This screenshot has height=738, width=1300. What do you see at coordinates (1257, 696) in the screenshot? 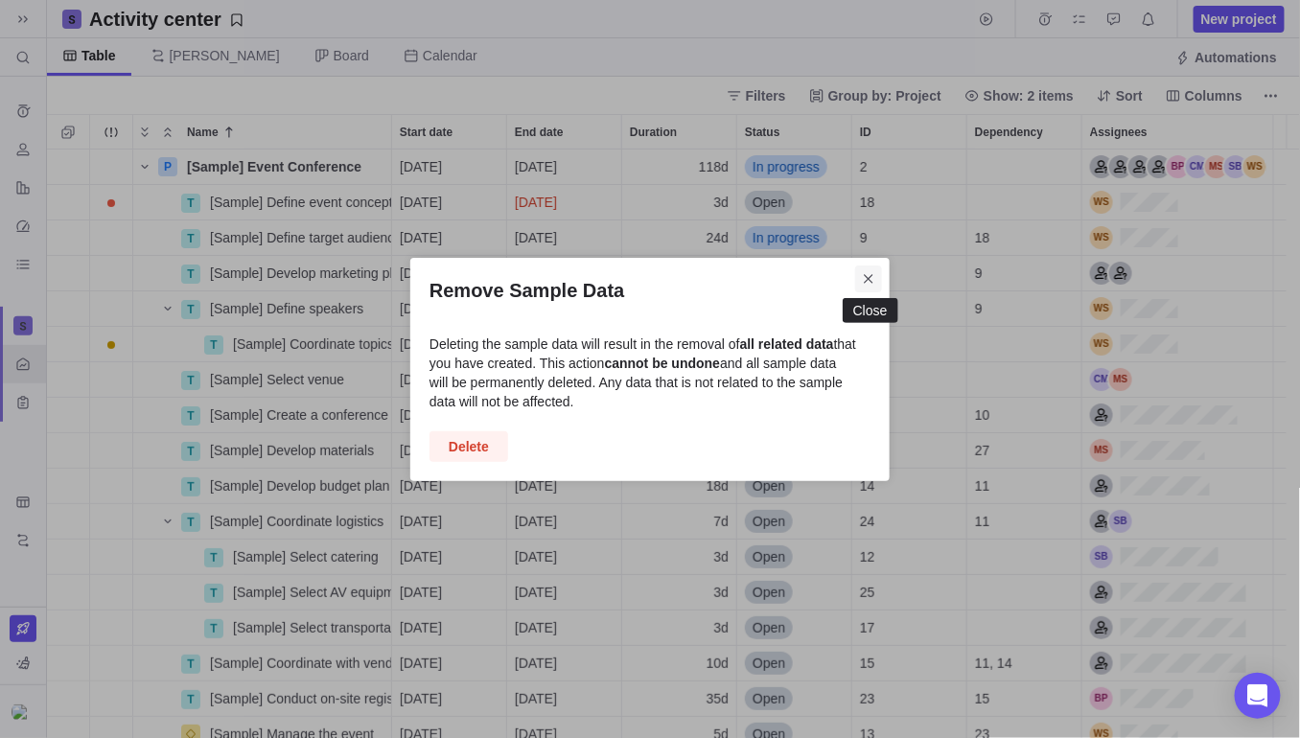
I see `div: Open Intercom Messenger` at bounding box center [1257, 696].